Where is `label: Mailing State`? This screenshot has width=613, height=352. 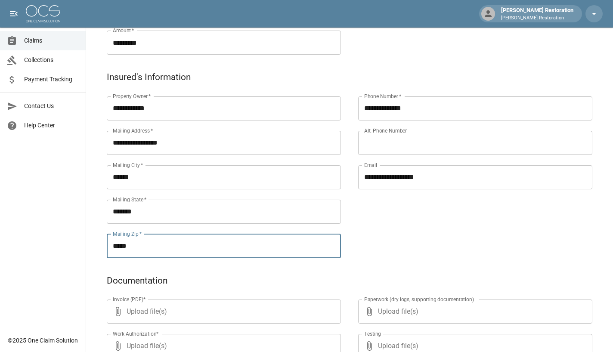 label: Mailing State is located at coordinates (129, 199).